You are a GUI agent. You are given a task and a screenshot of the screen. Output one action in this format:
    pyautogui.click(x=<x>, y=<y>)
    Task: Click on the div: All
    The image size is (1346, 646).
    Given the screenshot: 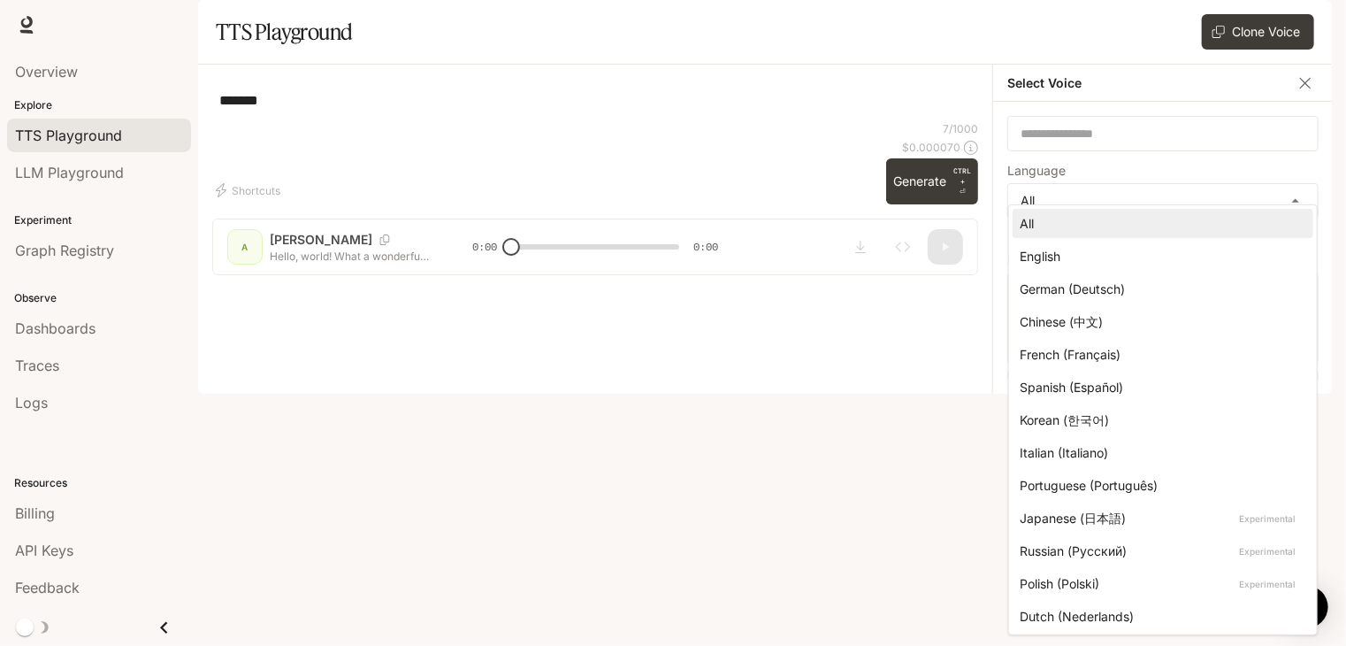 What is the action you would take?
    pyautogui.click(x=1159, y=223)
    